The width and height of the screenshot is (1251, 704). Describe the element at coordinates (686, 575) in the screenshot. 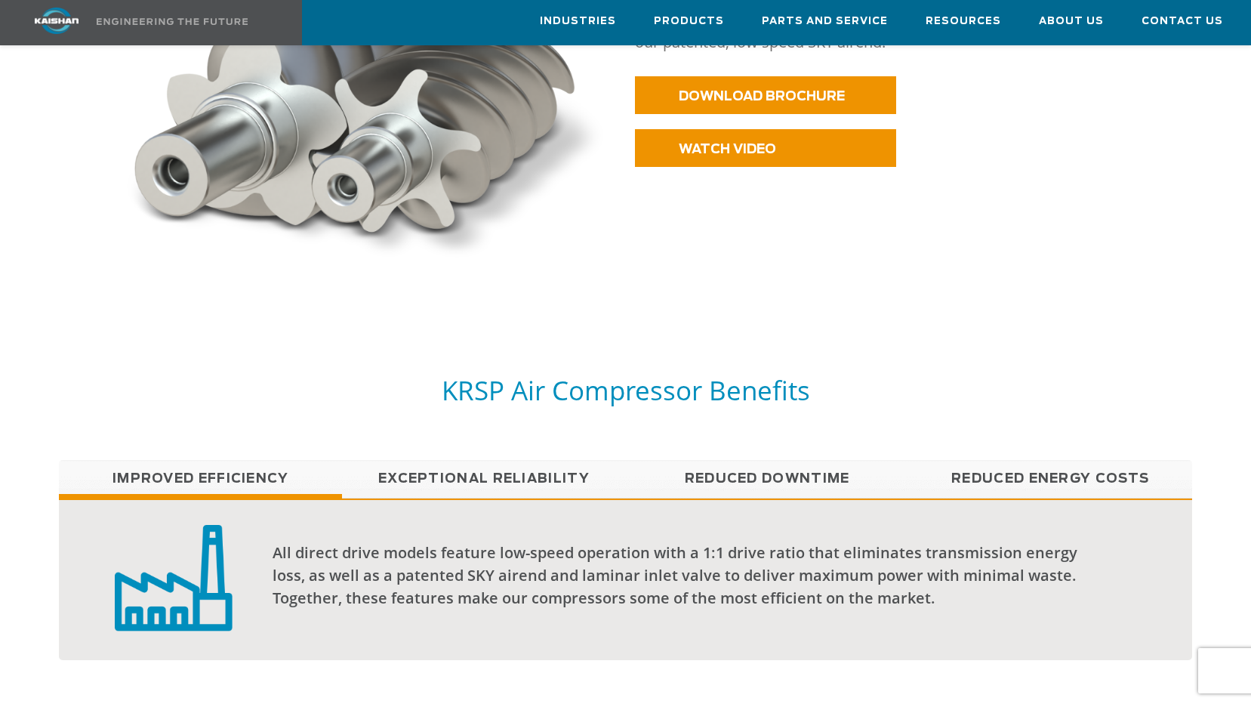

I see `div: All direct drive models feature low-speed operation with a 1:1 drive ratio that eliminates transm...` at that location.